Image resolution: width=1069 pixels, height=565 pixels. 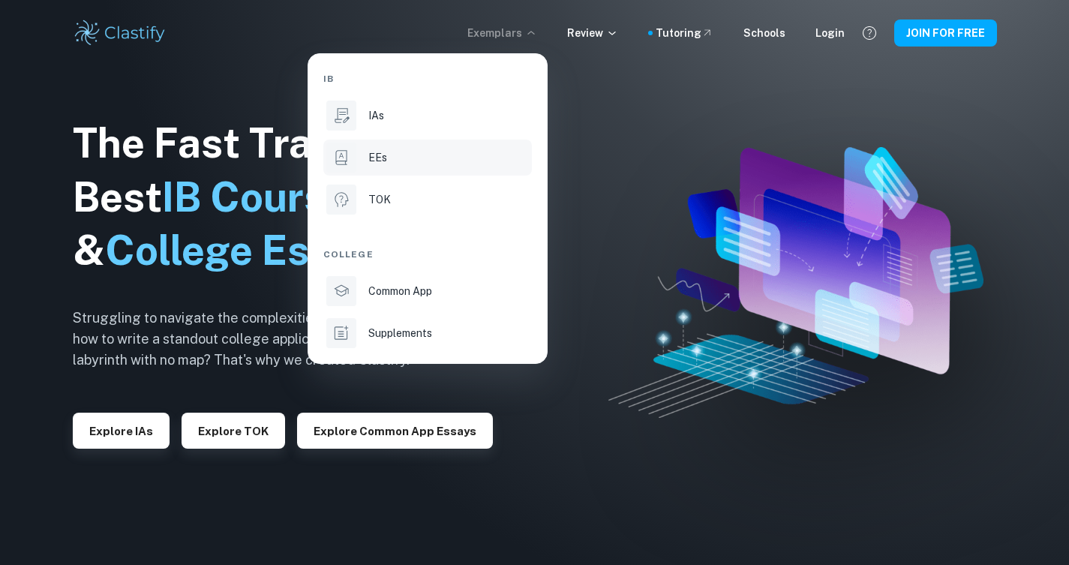 What do you see at coordinates (376, 116) in the screenshot?
I see `p: IAs` at bounding box center [376, 116].